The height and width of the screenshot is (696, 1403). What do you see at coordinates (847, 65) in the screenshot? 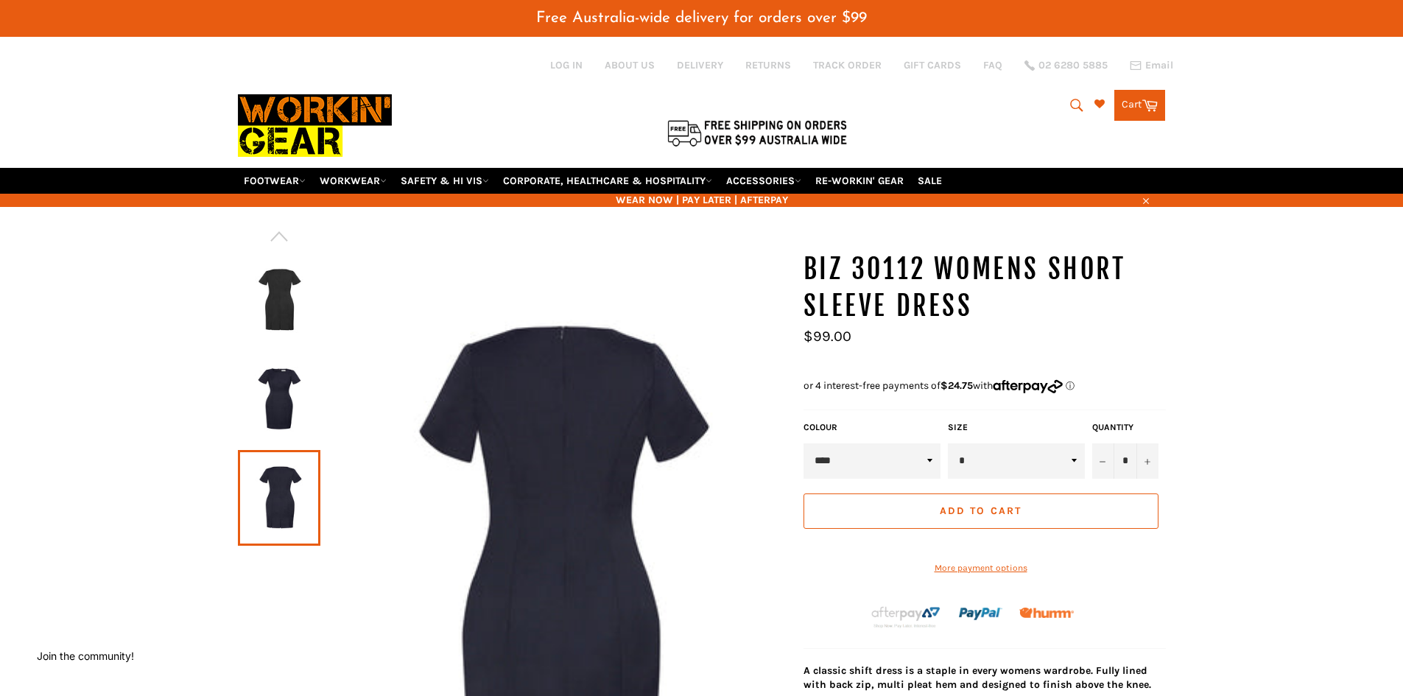
I see `a: TRACK ORDER` at bounding box center [847, 65].